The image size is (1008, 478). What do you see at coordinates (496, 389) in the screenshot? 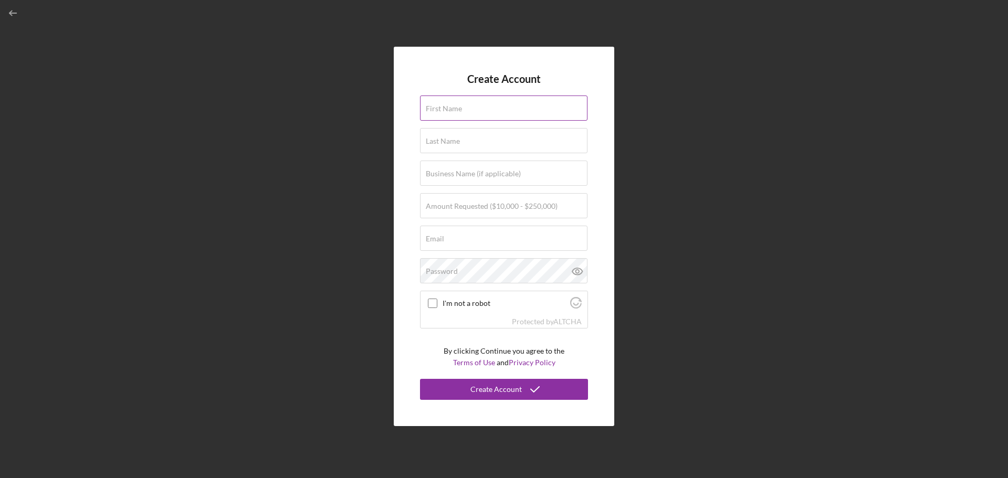
I see `div: Create Account` at bounding box center [496, 389].